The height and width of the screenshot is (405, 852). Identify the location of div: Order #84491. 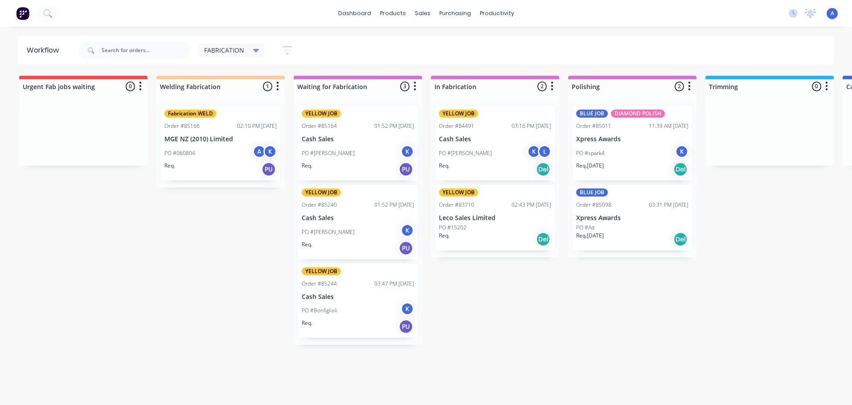
(456, 126).